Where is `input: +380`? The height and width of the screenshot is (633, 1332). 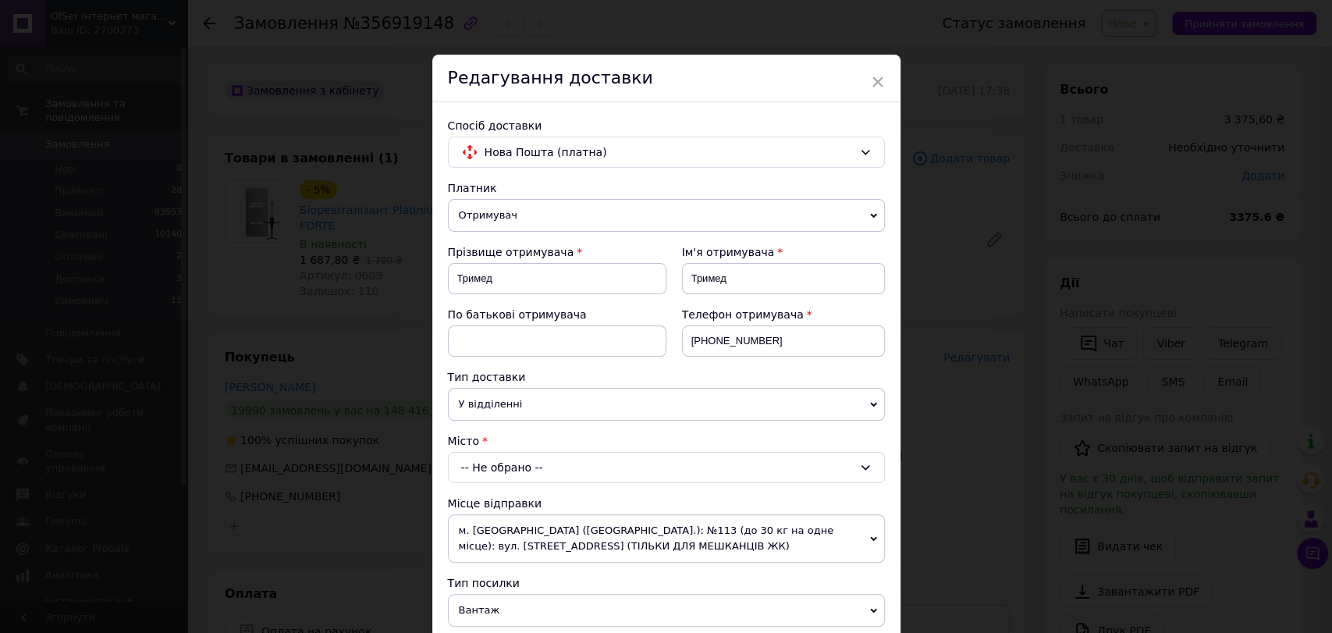
input: +380 is located at coordinates (783, 341).